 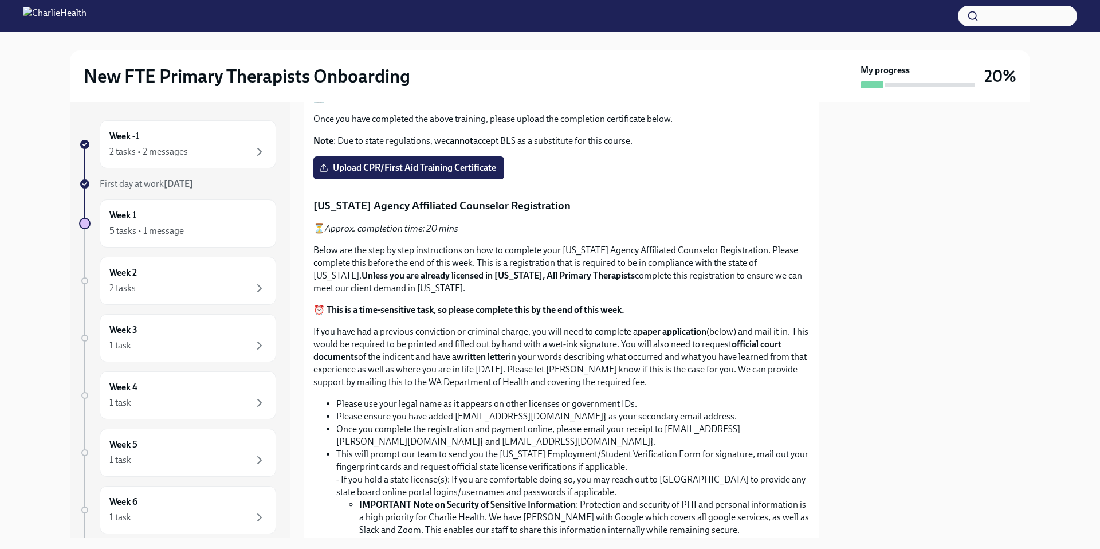 I want to click on li: : Protection and security of PHI and personal information is a high priority for Charlie Health. ..., so click(x=584, y=517).